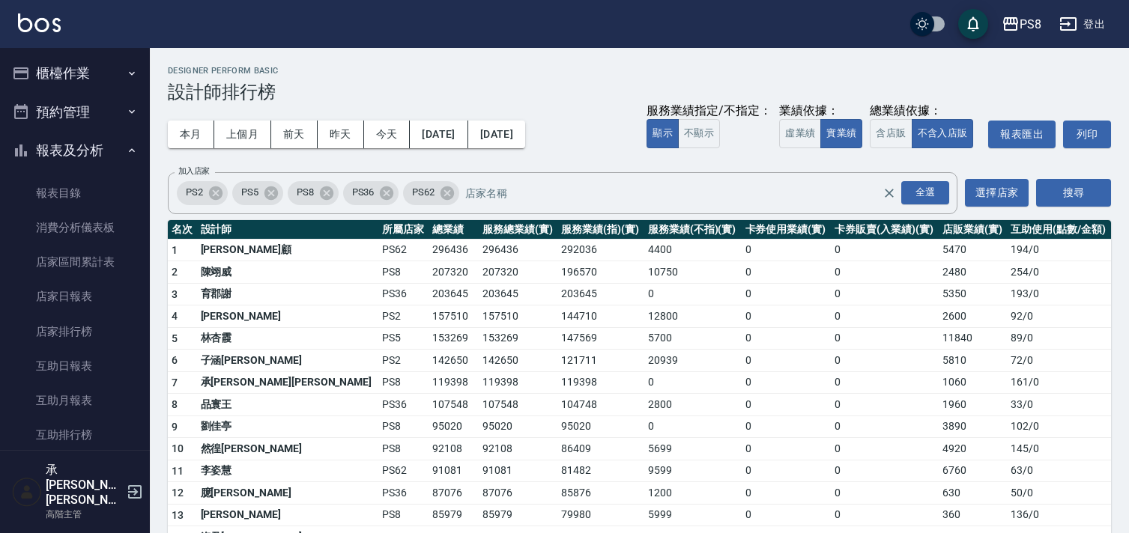 This screenshot has width=1129, height=533. Describe the element at coordinates (75, 262) in the screenshot. I see `a: 店家區間累計表` at that location.